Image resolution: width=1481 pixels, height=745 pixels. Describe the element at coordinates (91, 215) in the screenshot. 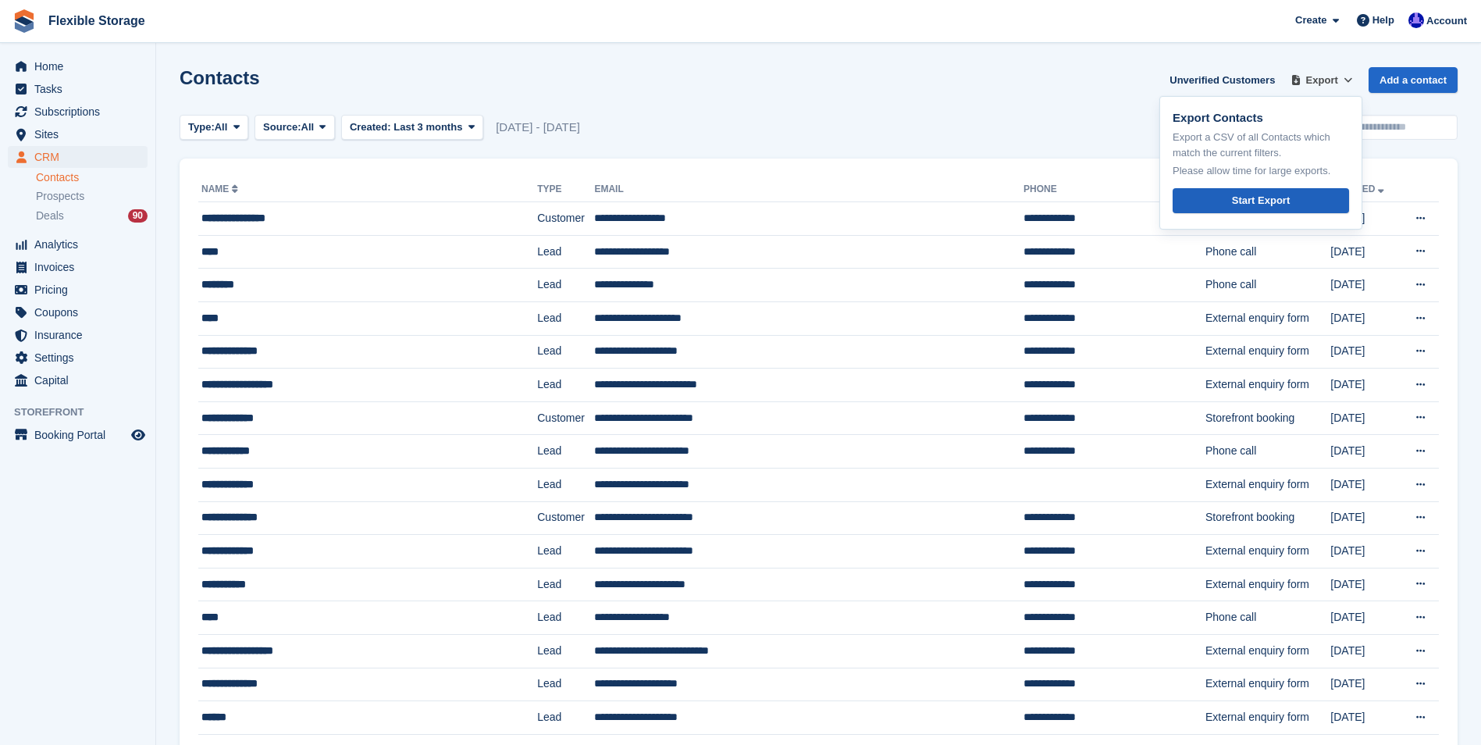

I see `a: Deals 90` at that location.